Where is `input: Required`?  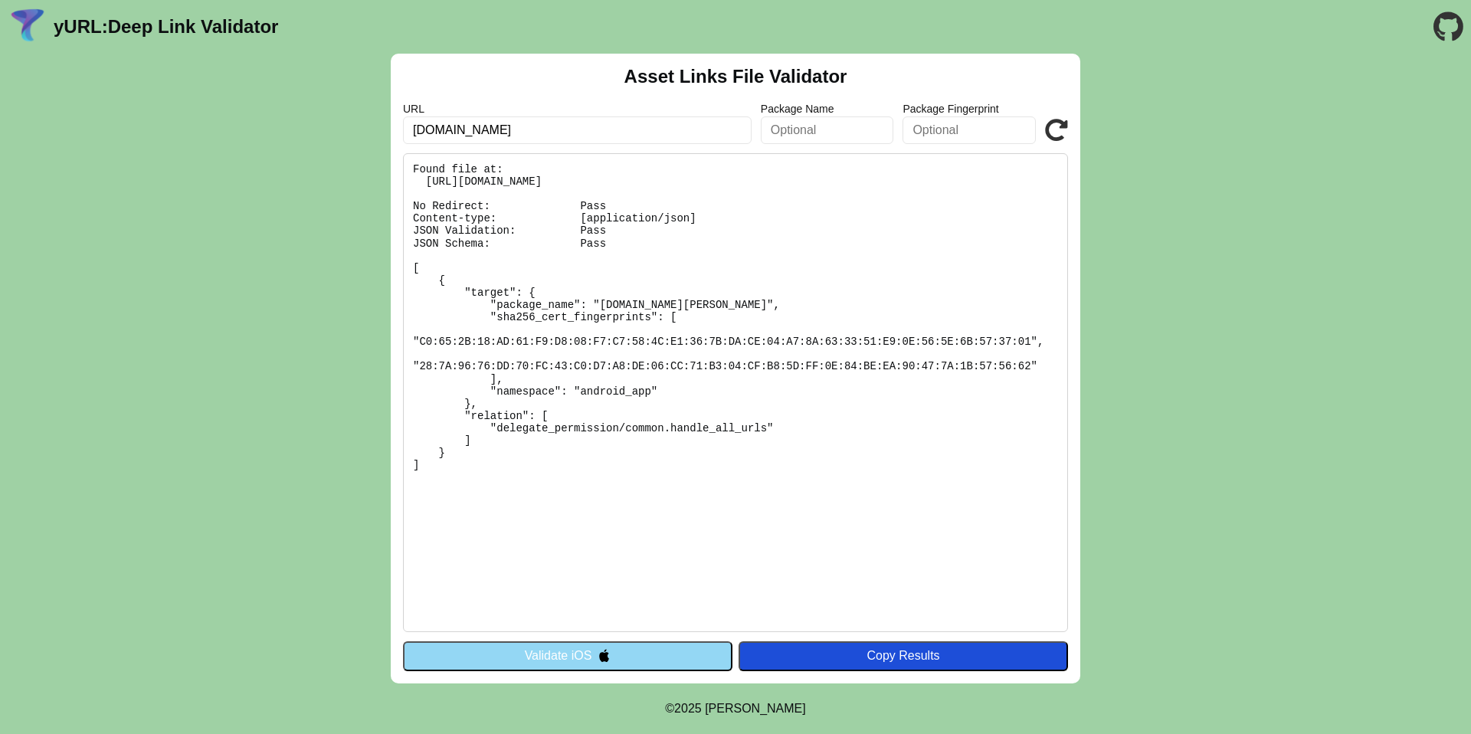 input: Required is located at coordinates (577, 130).